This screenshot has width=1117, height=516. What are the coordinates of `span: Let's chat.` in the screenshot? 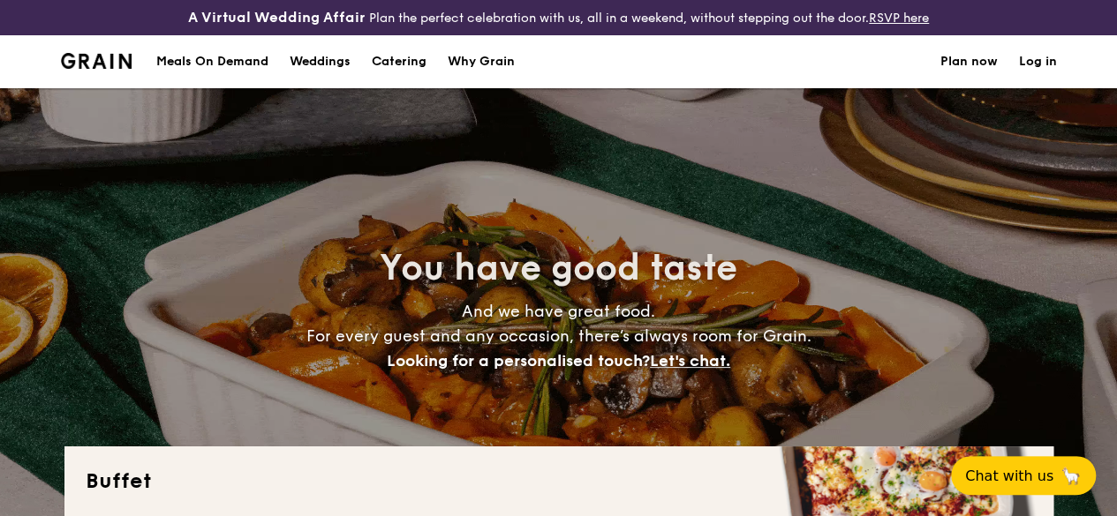 It's located at (689, 361).